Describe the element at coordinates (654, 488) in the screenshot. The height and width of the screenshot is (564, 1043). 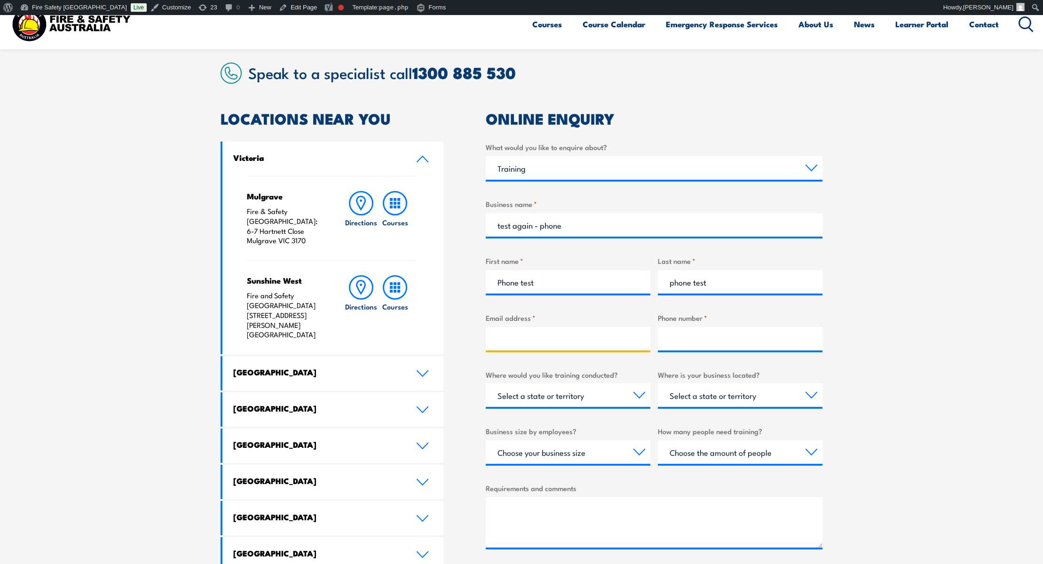
I see `label: Requirements and comments` at that location.